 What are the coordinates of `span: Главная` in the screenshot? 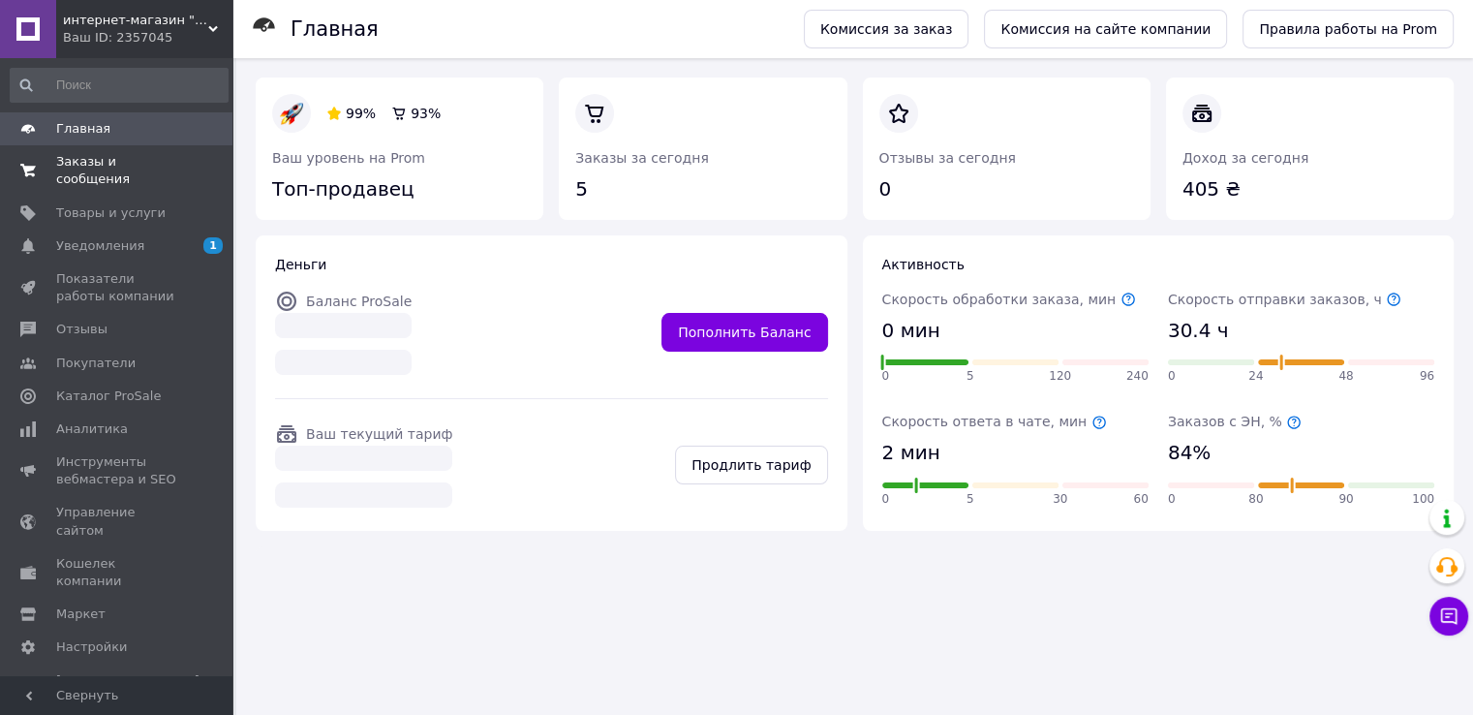 It's located at (83, 129).